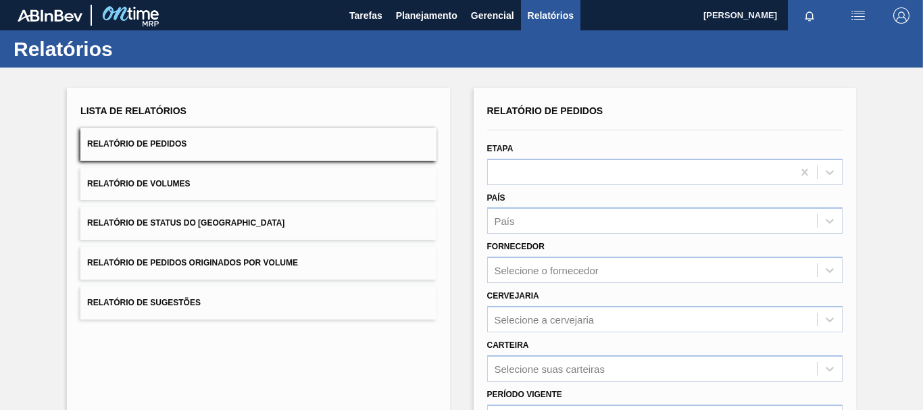 This screenshot has width=923, height=410. I want to click on div: Selecione o fornecedor, so click(547, 270).